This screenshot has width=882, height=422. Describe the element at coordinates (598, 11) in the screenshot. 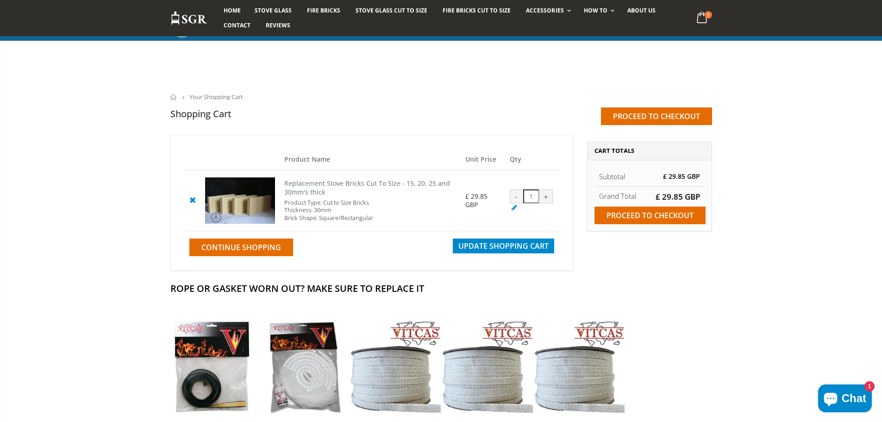

I see `a: How To` at that location.